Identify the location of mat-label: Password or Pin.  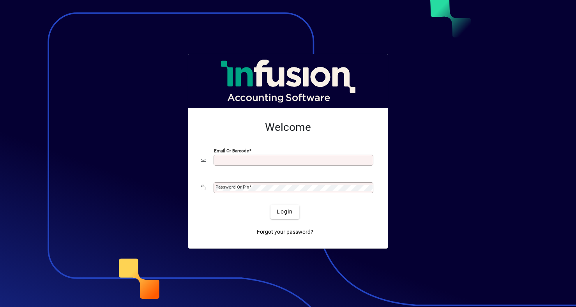
(232, 187).